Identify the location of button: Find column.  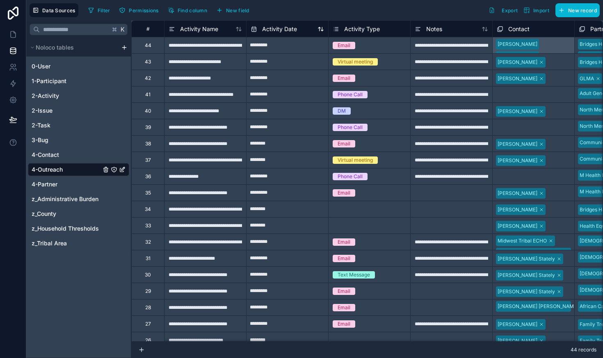
(187, 10).